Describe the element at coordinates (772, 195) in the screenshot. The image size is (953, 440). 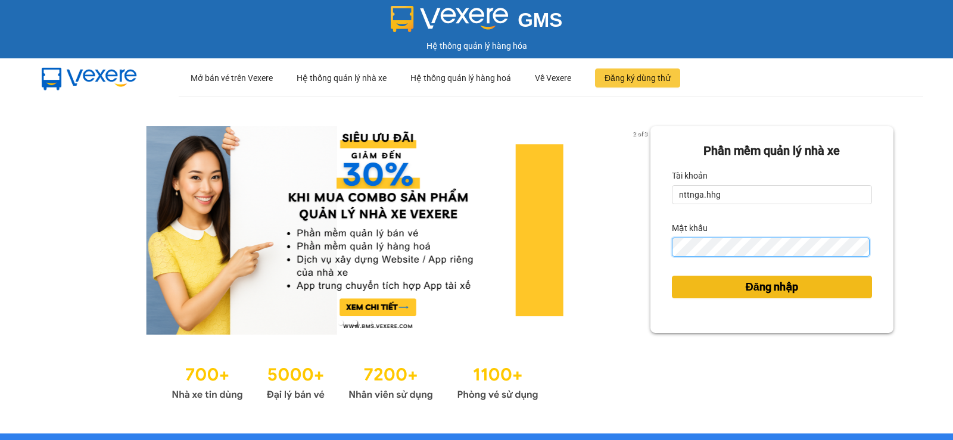
I see `input: Tài khoản` at that location.